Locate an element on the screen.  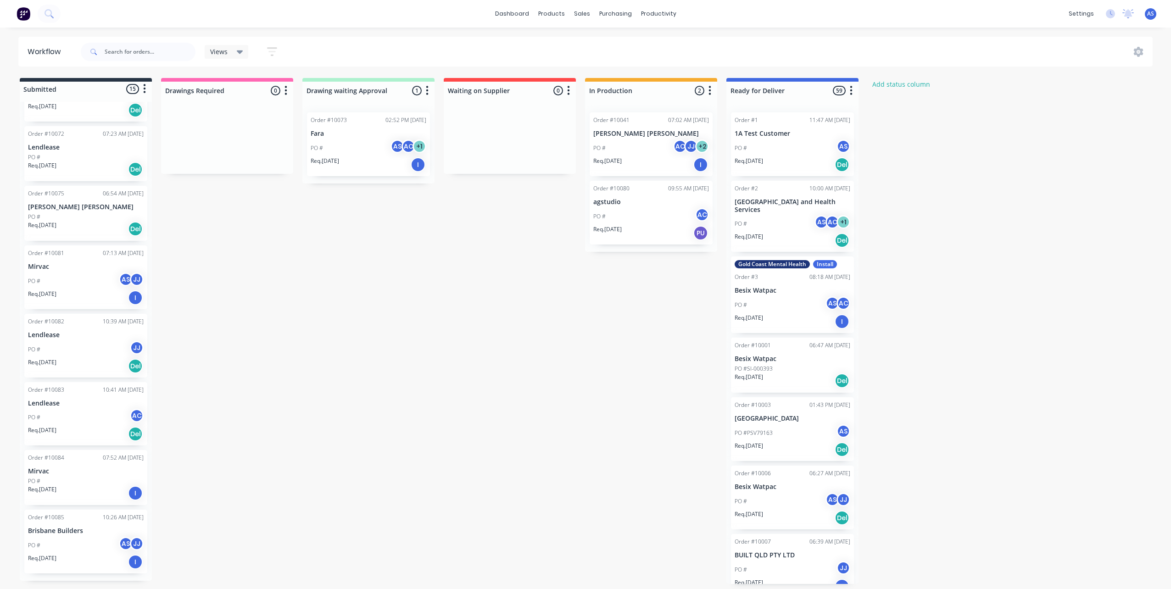
div: Order #10041 is located at coordinates (611, 120).